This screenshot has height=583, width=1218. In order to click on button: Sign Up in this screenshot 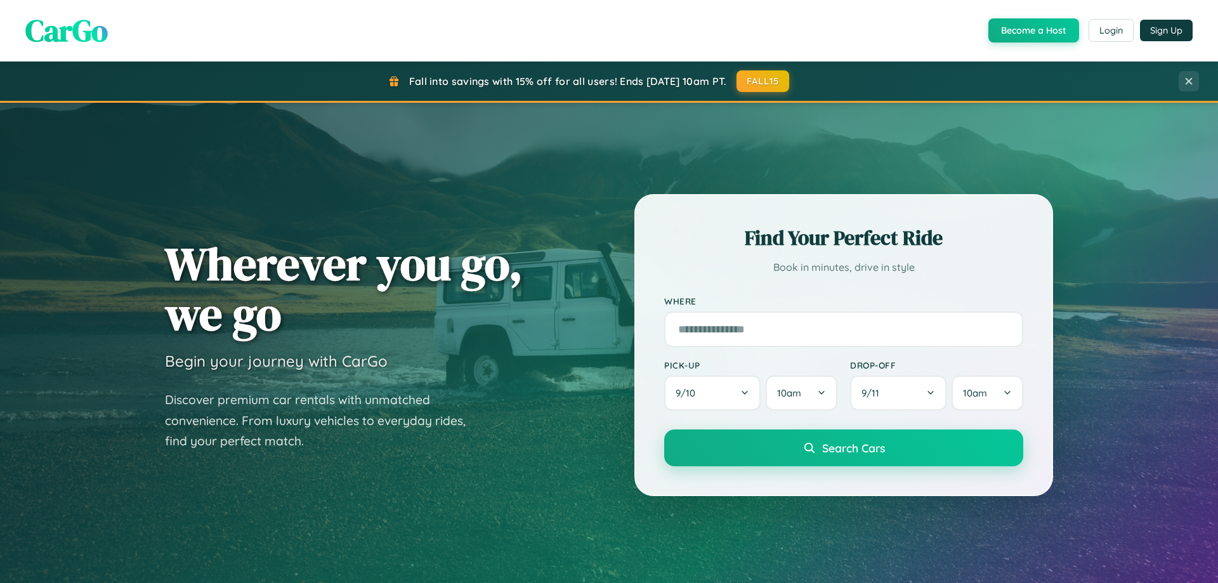, I will do `click(1166, 30)`.